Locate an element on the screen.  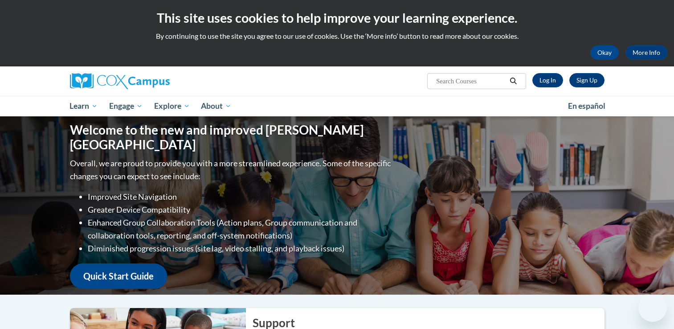
a: Register is located at coordinates (587, 80).